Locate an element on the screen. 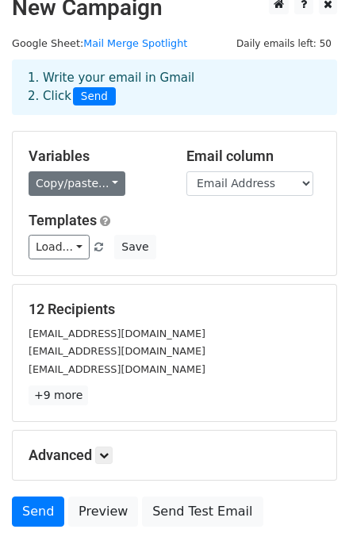 The height and width of the screenshot is (533, 349). span: Daily emails left: 50 is located at coordinates (284, 44).